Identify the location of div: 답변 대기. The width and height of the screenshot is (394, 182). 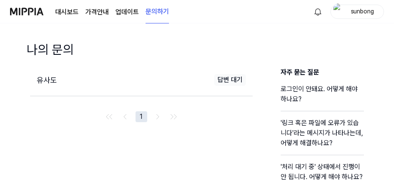
(230, 80).